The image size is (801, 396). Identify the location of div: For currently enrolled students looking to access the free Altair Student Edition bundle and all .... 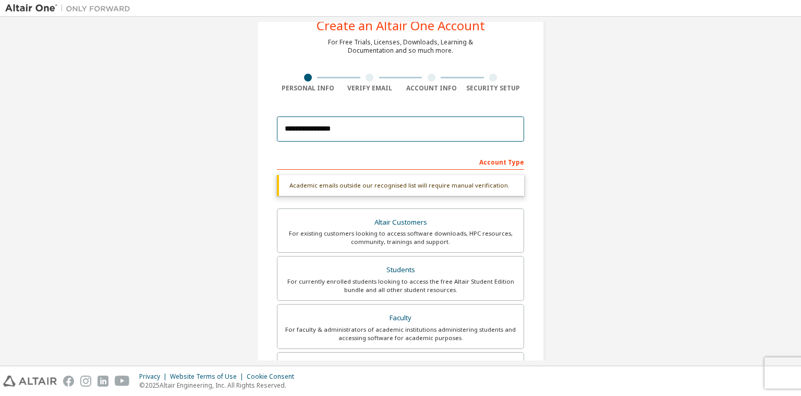
(401, 285).